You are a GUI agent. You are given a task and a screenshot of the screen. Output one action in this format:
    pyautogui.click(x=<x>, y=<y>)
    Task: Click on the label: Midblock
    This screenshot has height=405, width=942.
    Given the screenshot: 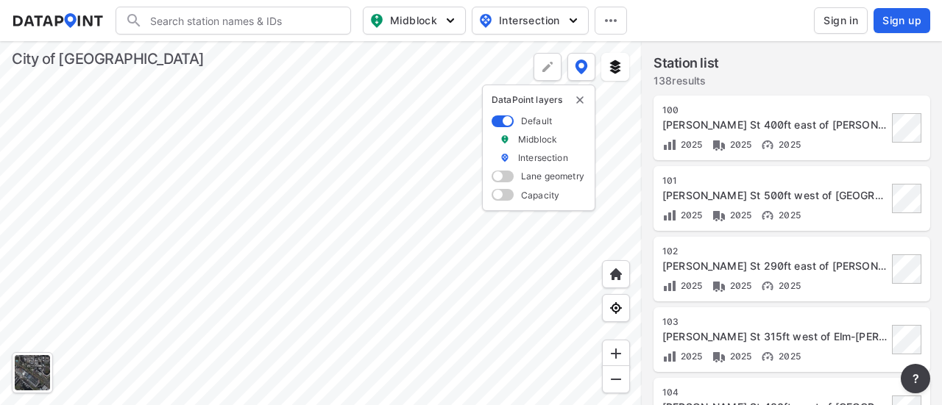 What is the action you would take?
    pyautogui.click(x=537, y=139)
    